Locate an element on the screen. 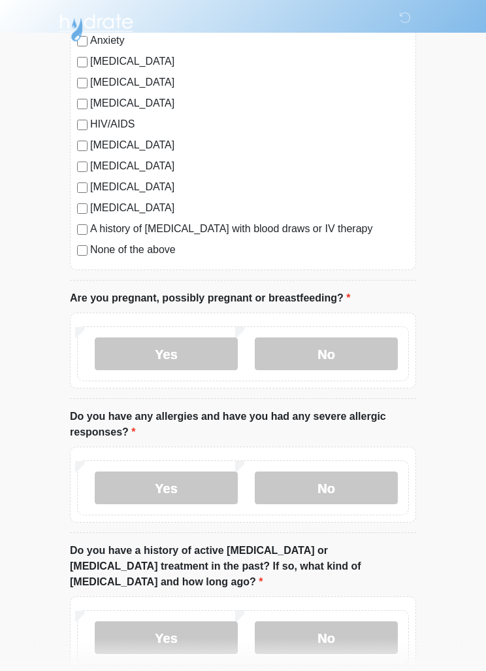  label: Are you pregnant, possibly pregnant or breastfeeding? is located at coordinates (210, 299).